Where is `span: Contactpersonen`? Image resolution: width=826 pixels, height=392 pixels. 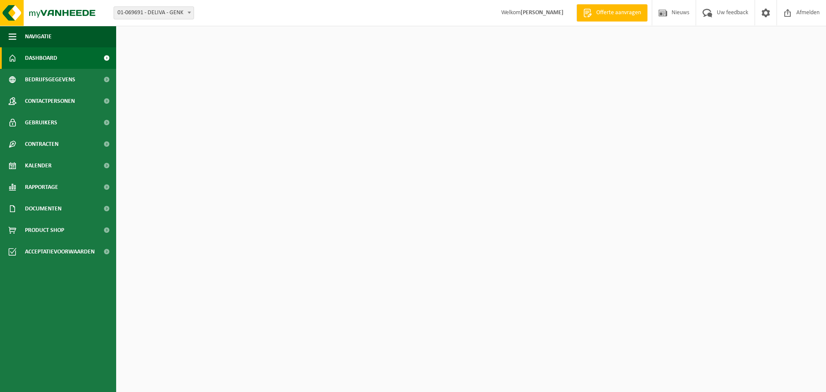
span: Contactpersonen is located at coordinates (50, 101).